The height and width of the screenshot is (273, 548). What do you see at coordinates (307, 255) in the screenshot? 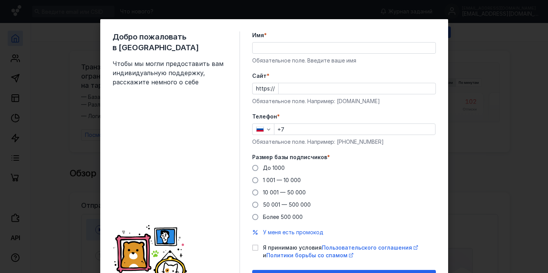
I see `span: Политики борьбы со спамом` at bounding box center [307, 255].